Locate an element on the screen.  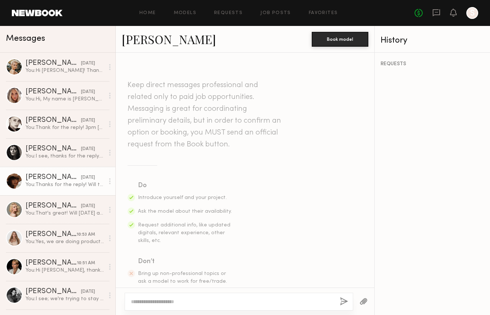
span: Messages is located at coordinates (26, 38).